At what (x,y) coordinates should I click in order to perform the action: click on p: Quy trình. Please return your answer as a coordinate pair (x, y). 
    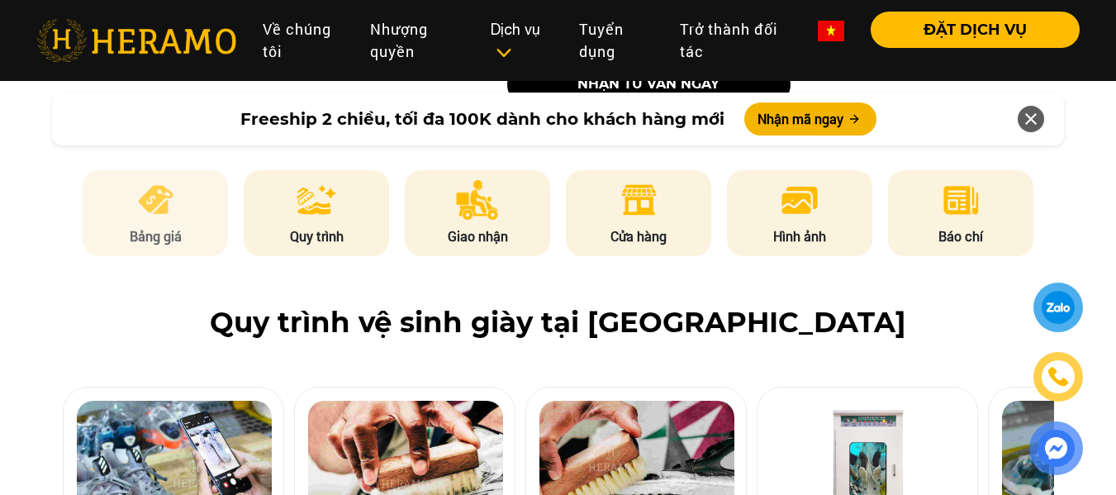
    Looking at the image, I should click on (316, 236).